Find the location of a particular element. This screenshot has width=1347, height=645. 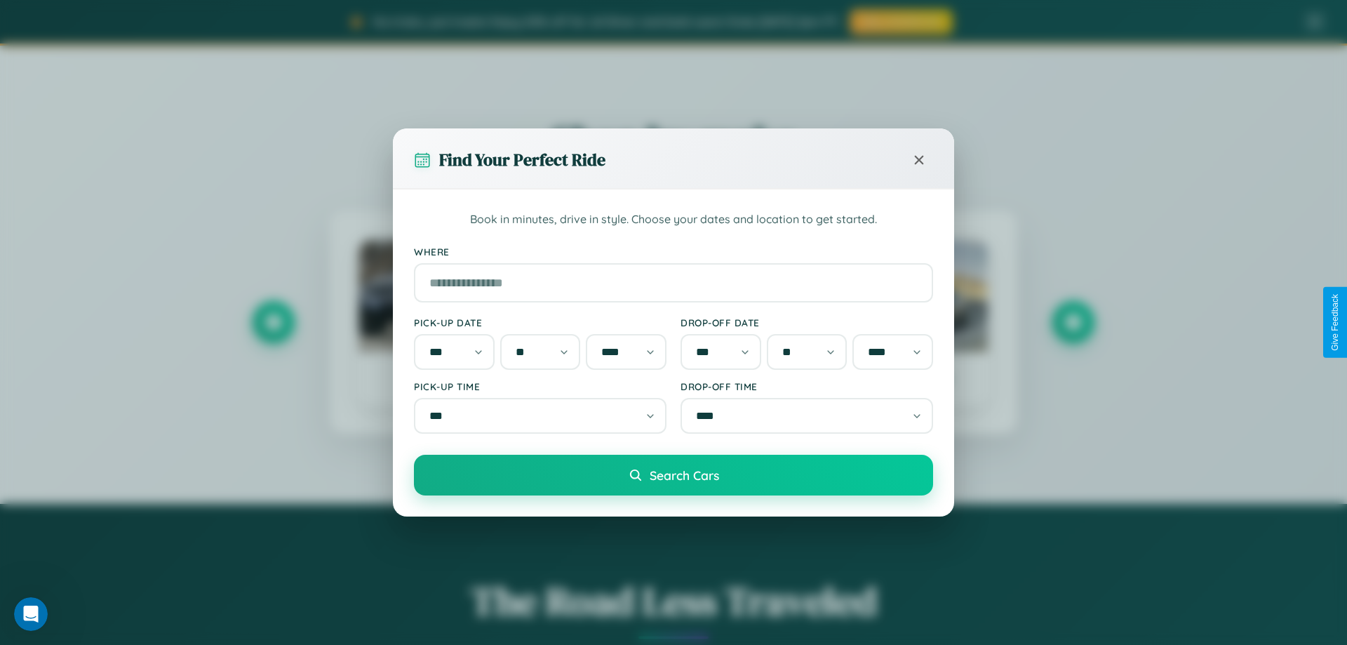

button: Search Cars is located at coordinates (673, 475).